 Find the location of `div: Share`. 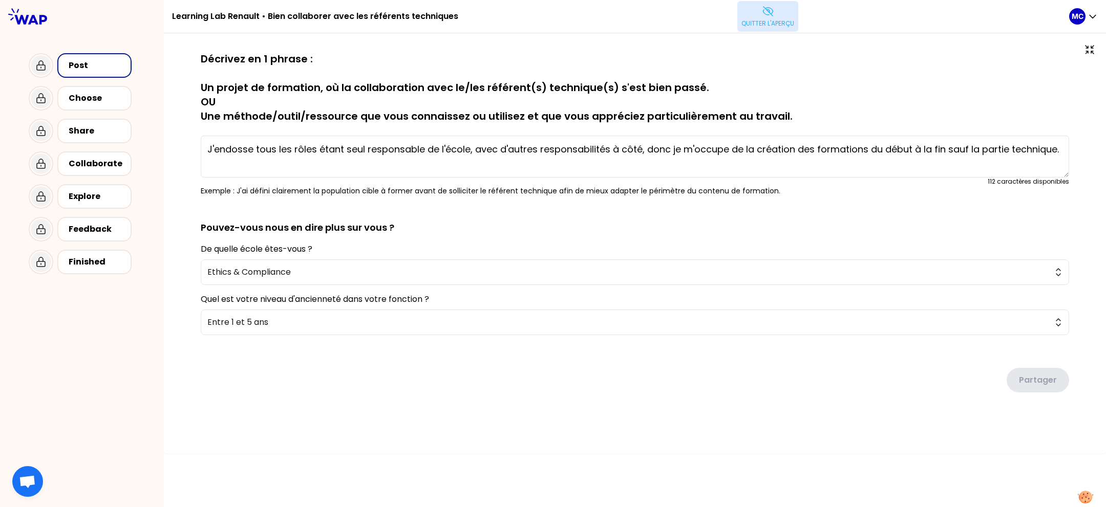

div: Share is located at coordinates (95, 131).